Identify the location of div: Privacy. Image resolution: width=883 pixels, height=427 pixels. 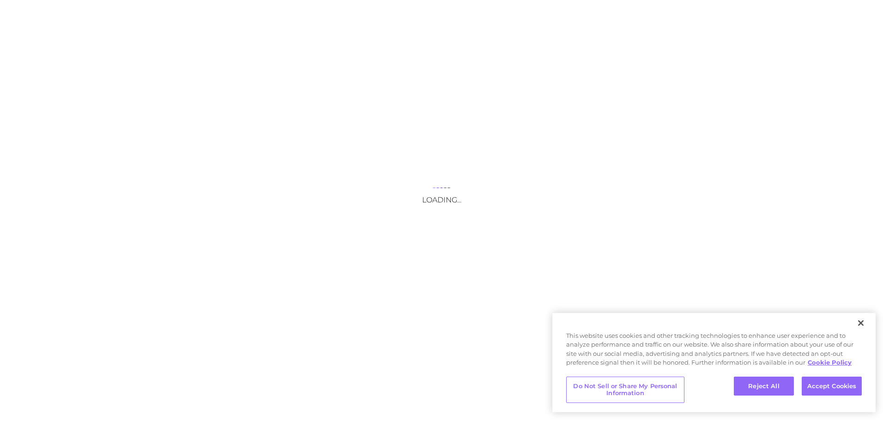
(714, 362).